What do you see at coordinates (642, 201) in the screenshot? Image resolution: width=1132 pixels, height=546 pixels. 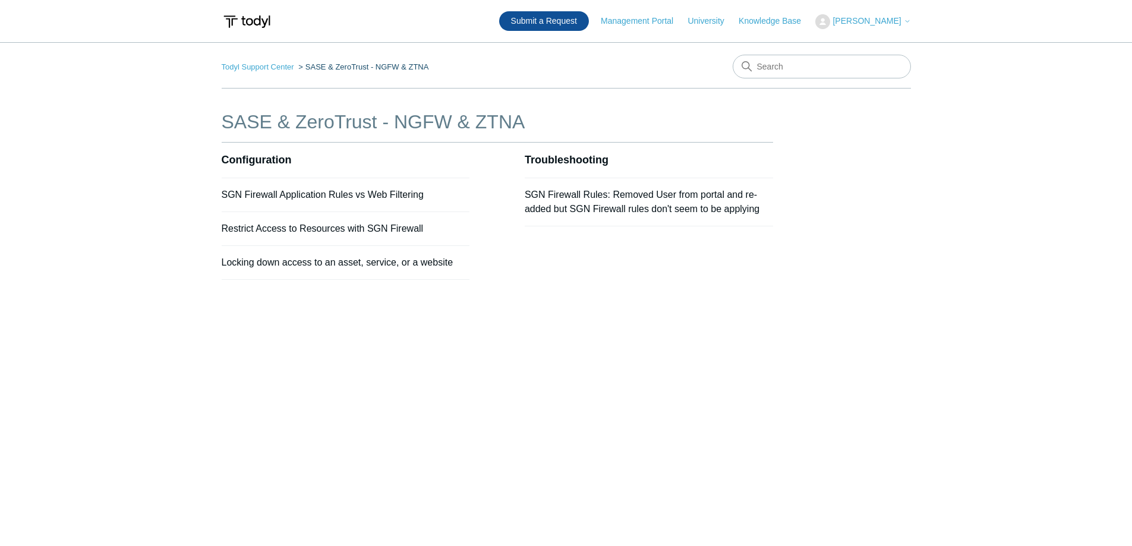 I see `a: SGN Firewall Rules: Removed User from portal and re-added but SGN Firewall rules don't seem to be...` at bounding box center [642, 201].